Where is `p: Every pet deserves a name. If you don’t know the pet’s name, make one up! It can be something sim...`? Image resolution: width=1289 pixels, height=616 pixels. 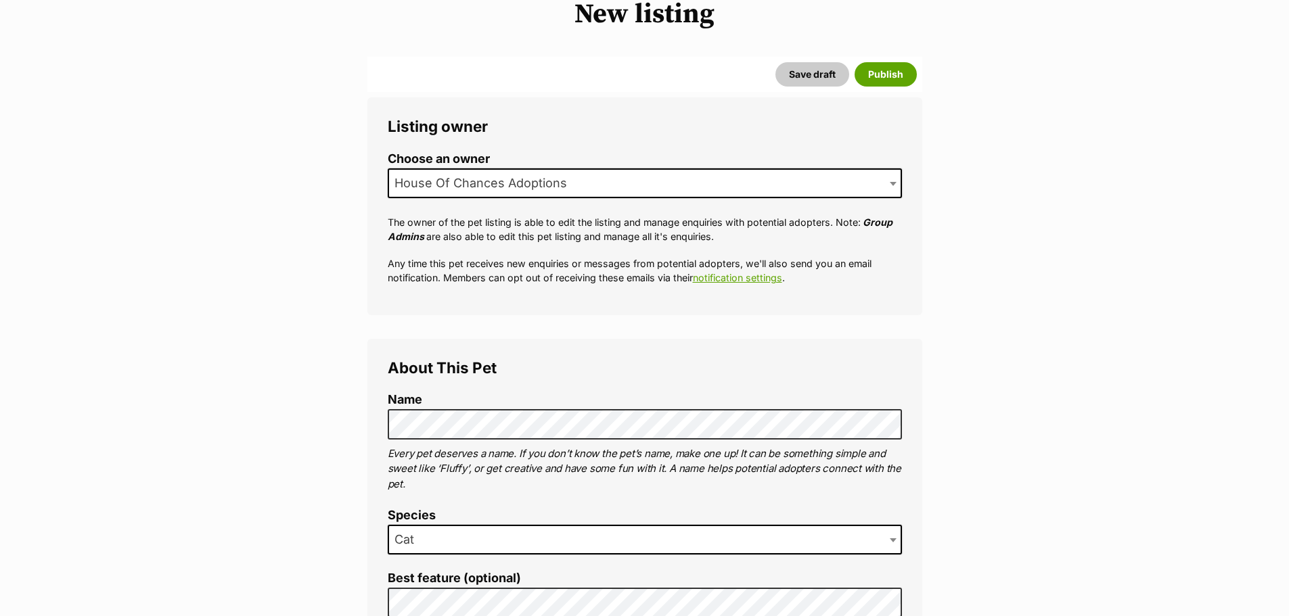
p: Every pet deserves a name. If you don’t know the pet’s name, make one up! It can be something sim... is located at coordinates (645, 470).